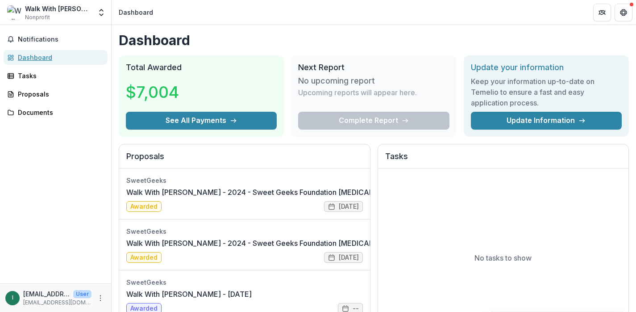 Image resolution: width=636 pixels, height=312 pixels. What do you see at coordinates (59, 112) in the screenshot?
I see `div: Documents` at bounding box center [59, 112].